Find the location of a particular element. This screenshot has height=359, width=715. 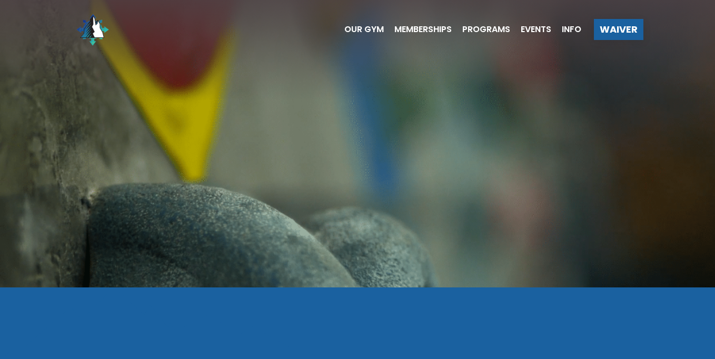

a: Our Gym is located at coordinates (358, 29).